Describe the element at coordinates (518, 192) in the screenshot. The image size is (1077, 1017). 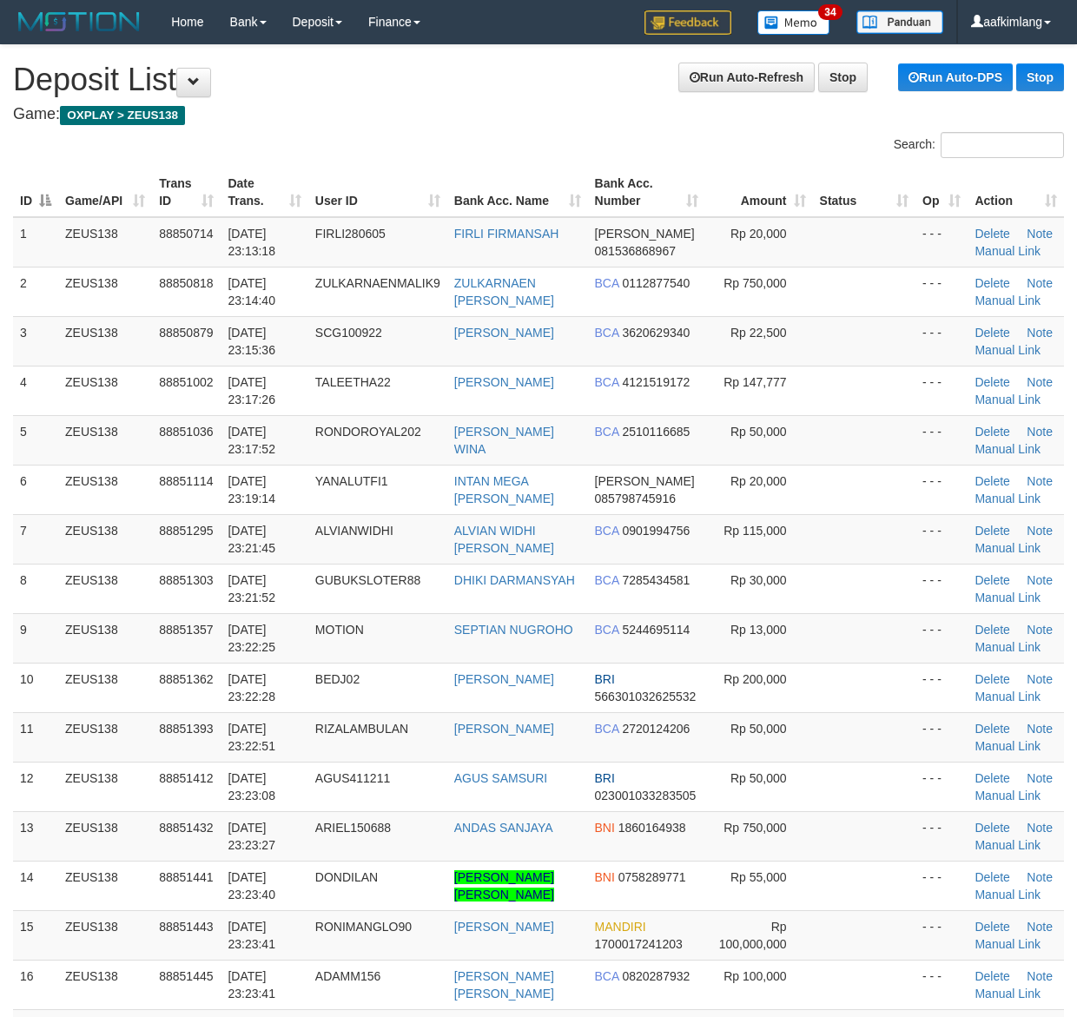
I see `th: Bank Acc. Name: activate to sort column ascending` at that location.